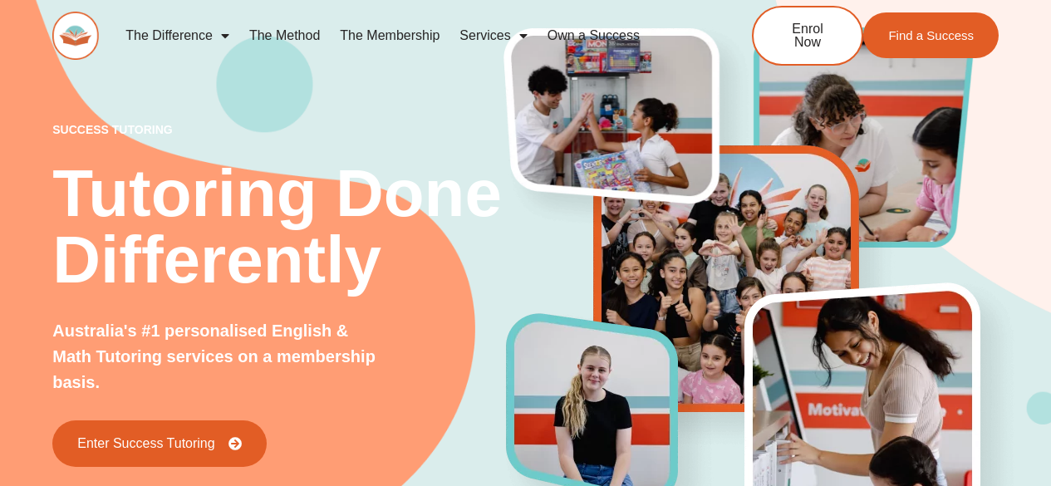 The height and width of the screenshot is (486, 1051). I want to click on p: Australia's #1 personalised English & Math Tutoring services on a membership basis., so click(218, 356).